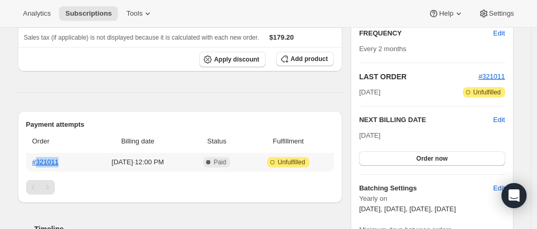  I want to click on button: Help, so click(446, 14).